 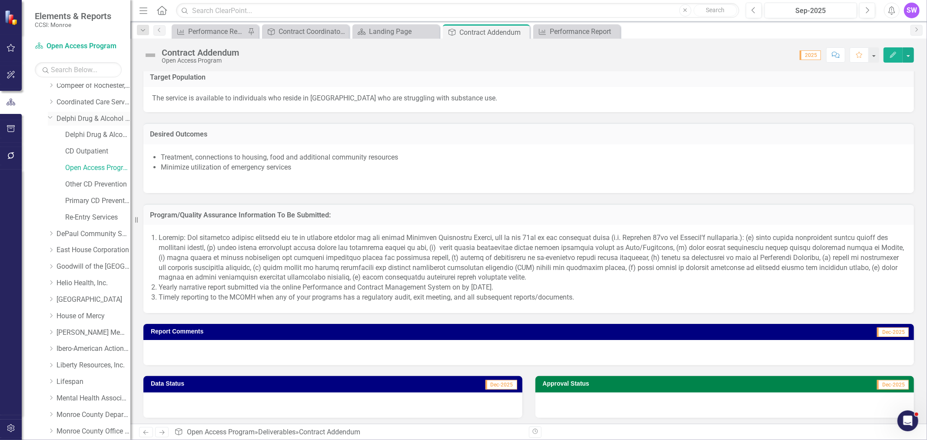 I want to click on a: Monroe County Office of Mental Health, so click(x=93, y=431).